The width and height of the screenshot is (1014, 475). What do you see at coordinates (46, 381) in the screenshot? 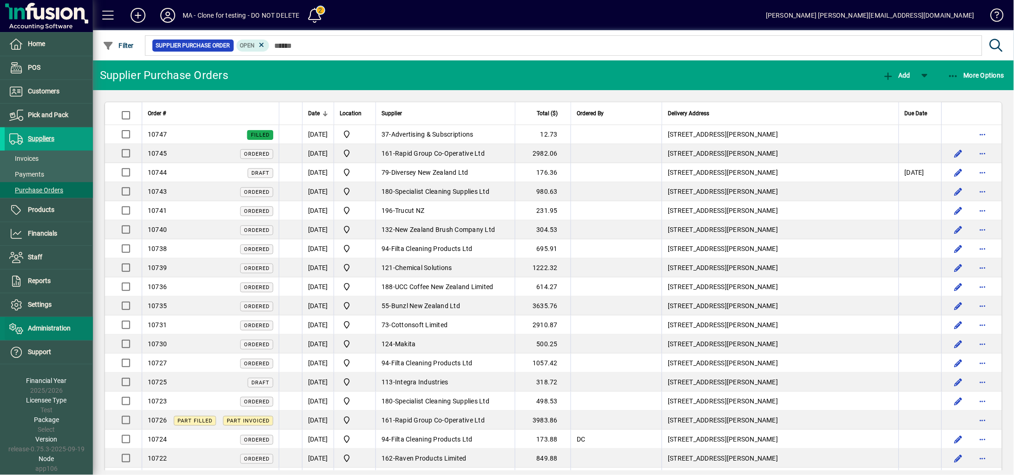
I see `span: Financial Year` at bounding box center [46, 381].